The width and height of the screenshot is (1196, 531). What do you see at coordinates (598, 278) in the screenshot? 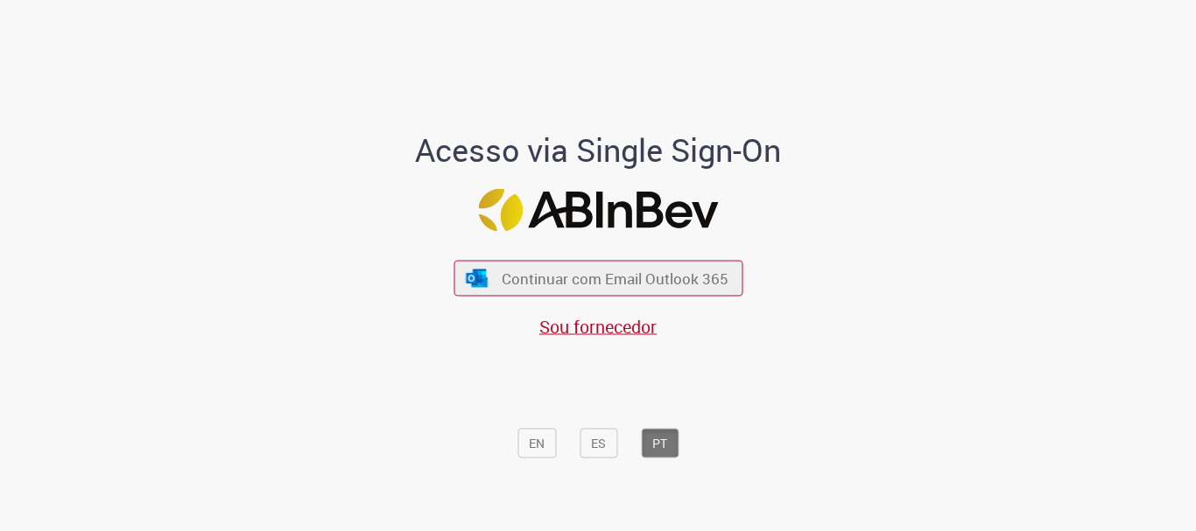
I see `button: ícone Azure/Microsoft 360 Continuar com Email Outlook 365` at bounding box center [598, 278].